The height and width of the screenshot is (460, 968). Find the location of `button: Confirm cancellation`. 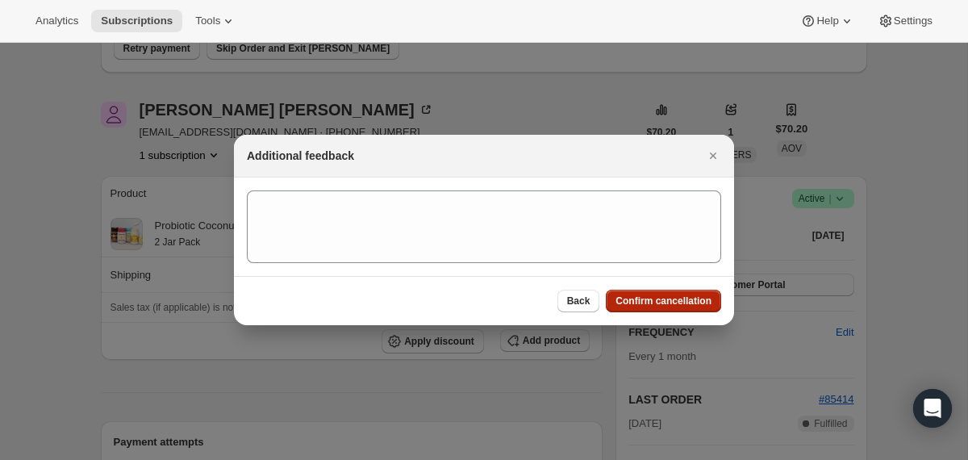

button: Confirm cancellation is located at coordinates (663, 301).